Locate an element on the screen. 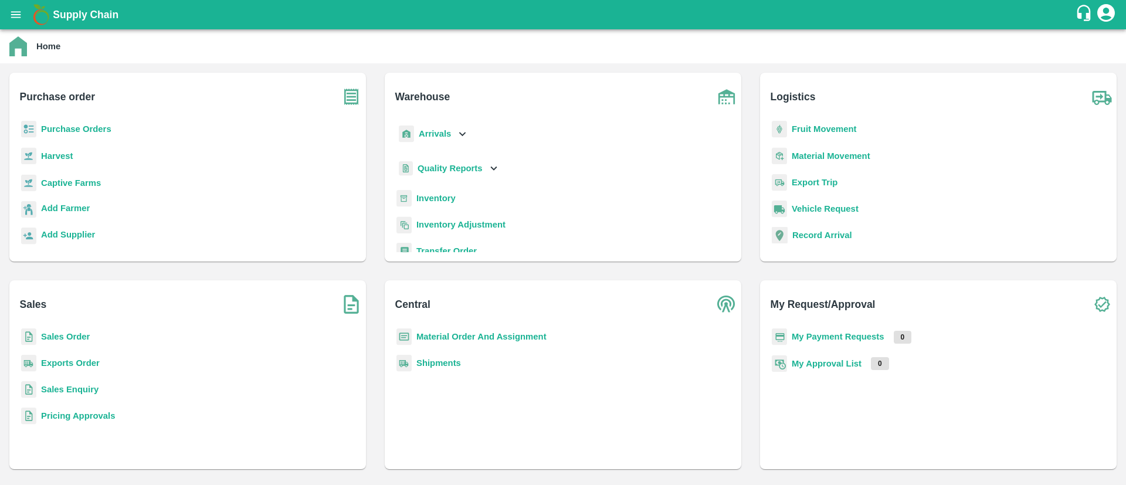 This screenshot has height=485, width=1126. a: Fruit Movement is located at coordinates (824, 129).